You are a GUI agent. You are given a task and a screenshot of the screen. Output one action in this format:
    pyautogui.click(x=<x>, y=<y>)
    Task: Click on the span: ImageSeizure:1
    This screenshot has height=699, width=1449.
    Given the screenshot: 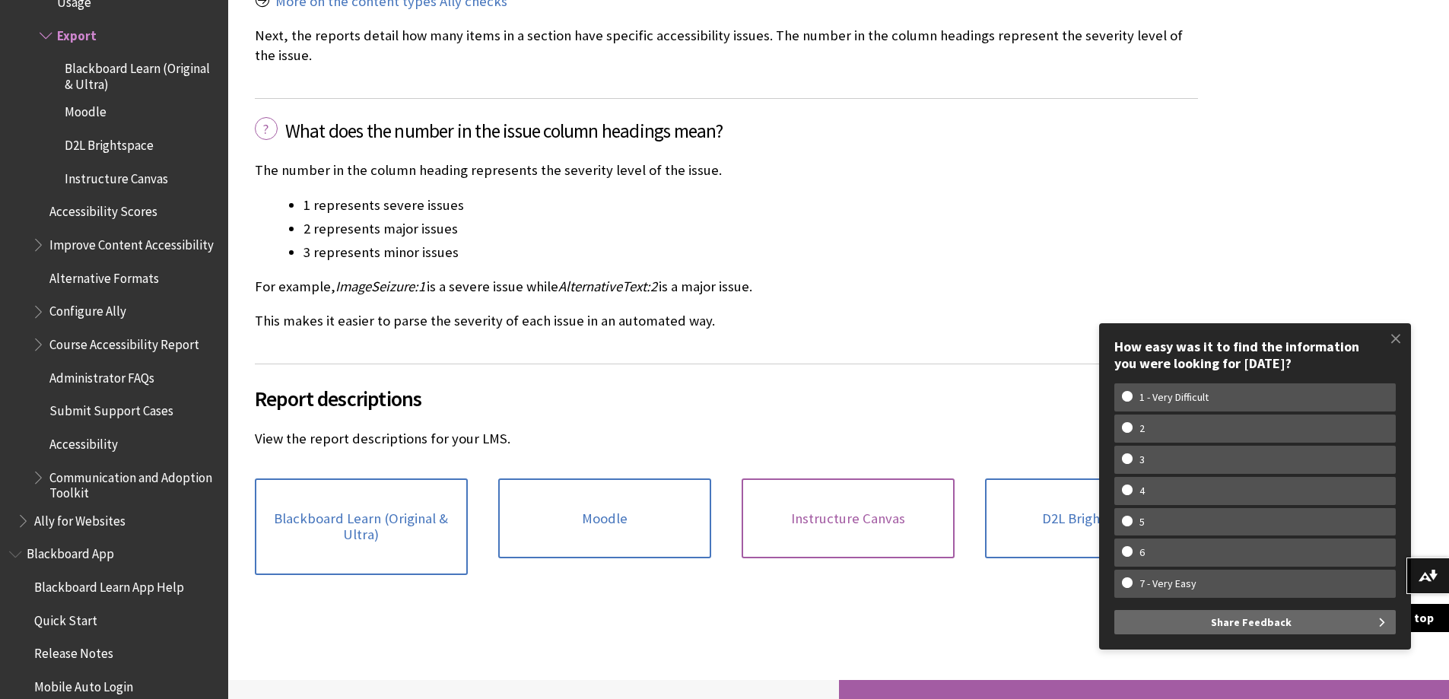 What is the action you would take?
    pyautogui.click(x=380, y=286)
    